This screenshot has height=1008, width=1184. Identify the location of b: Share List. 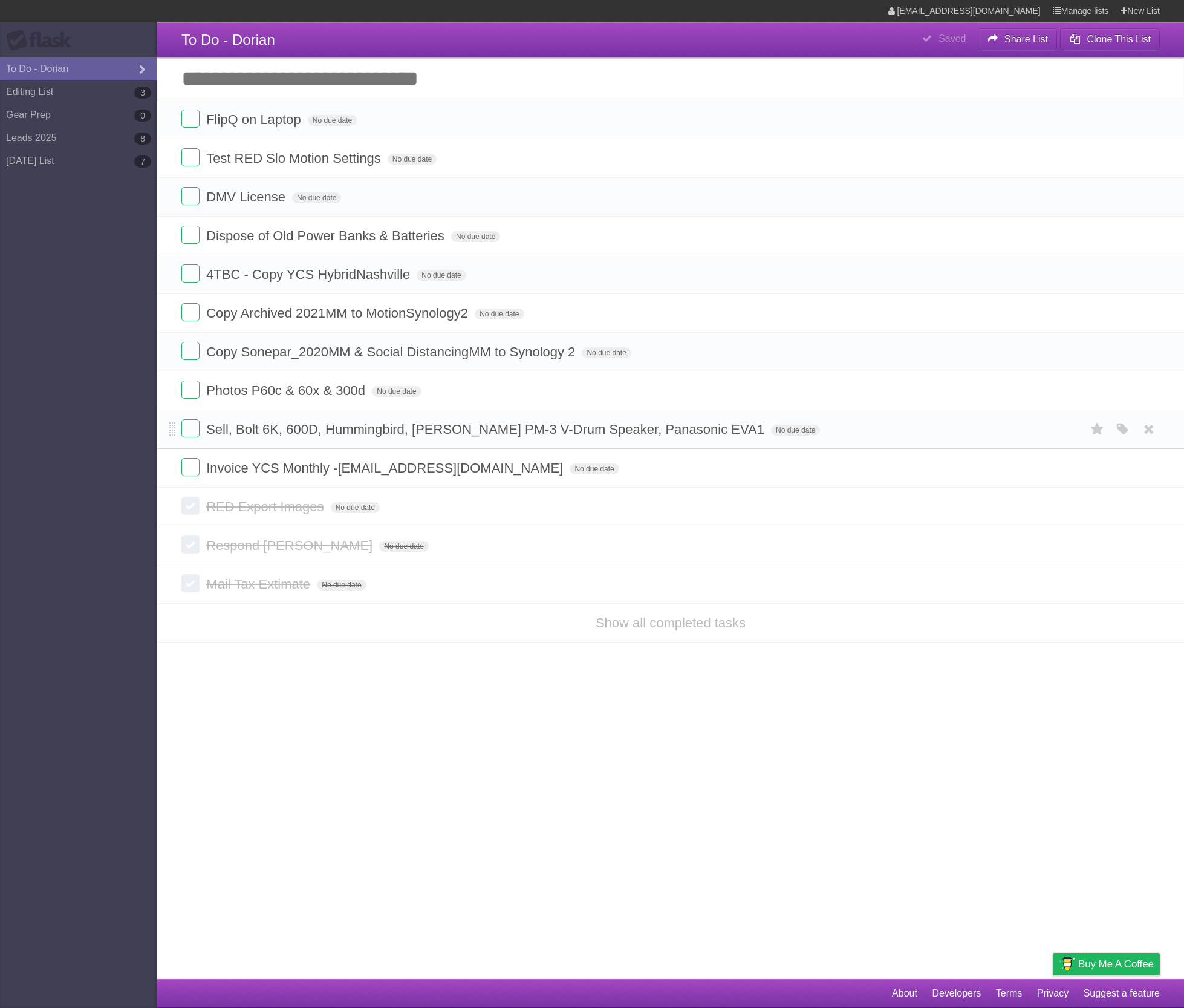
(1026, 38).